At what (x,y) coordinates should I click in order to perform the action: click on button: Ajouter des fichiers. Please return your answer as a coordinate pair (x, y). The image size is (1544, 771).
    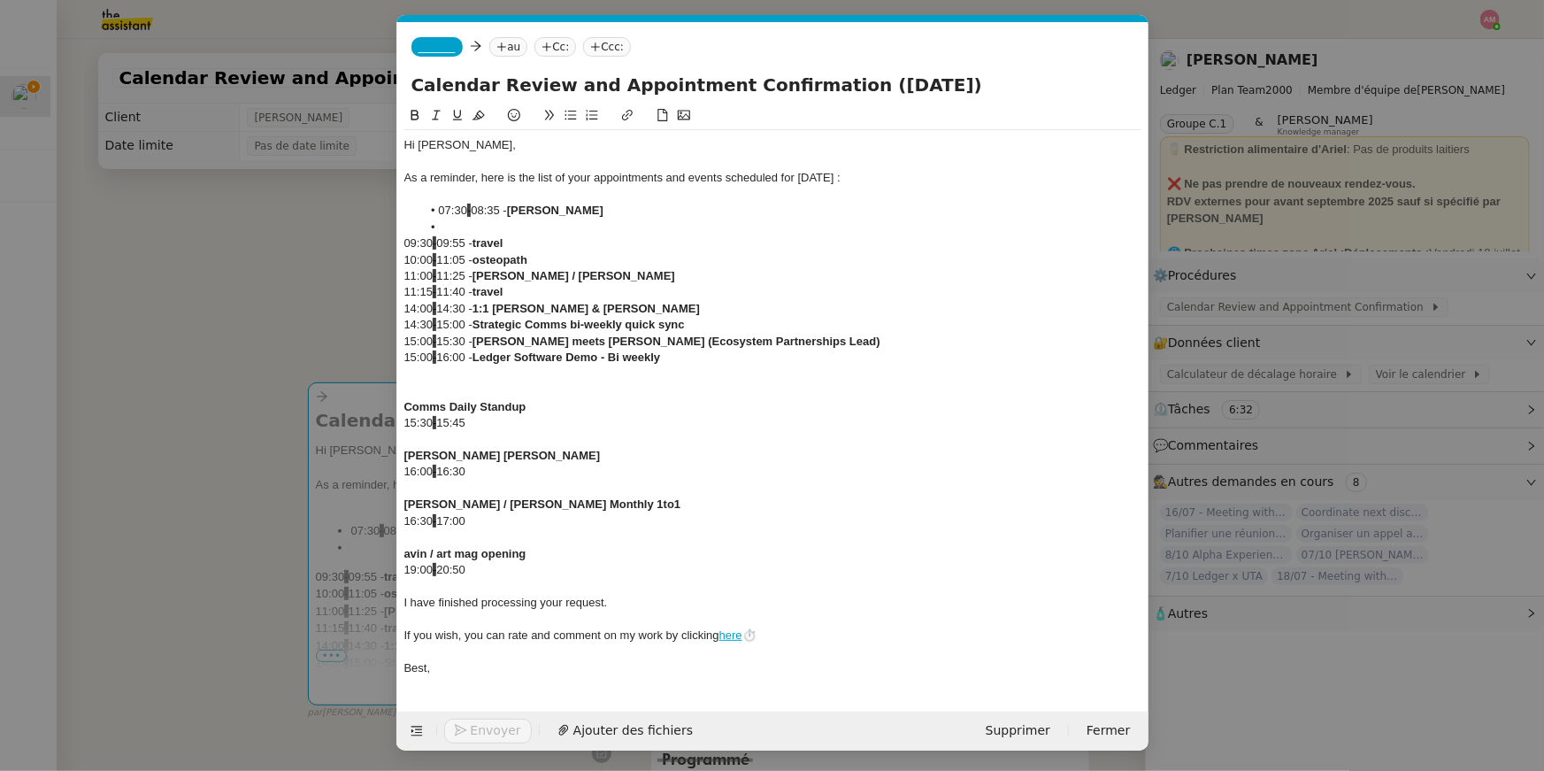
    Looking at the image, I should click on (625, 731).